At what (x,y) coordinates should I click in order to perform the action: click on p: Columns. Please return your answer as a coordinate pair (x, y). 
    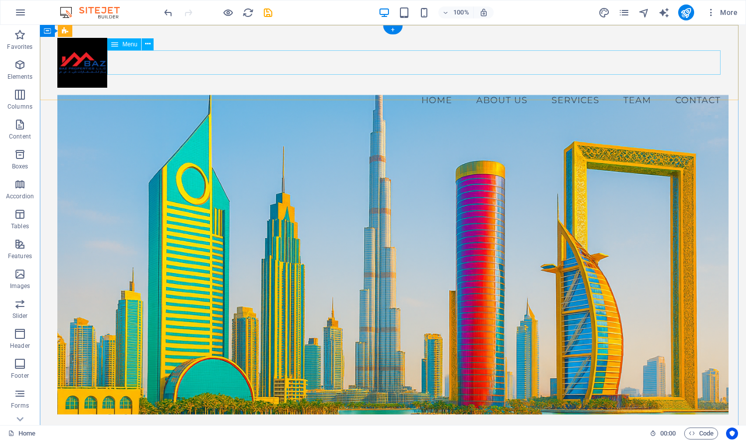
    Looking at the image, I should click on (20, 107).